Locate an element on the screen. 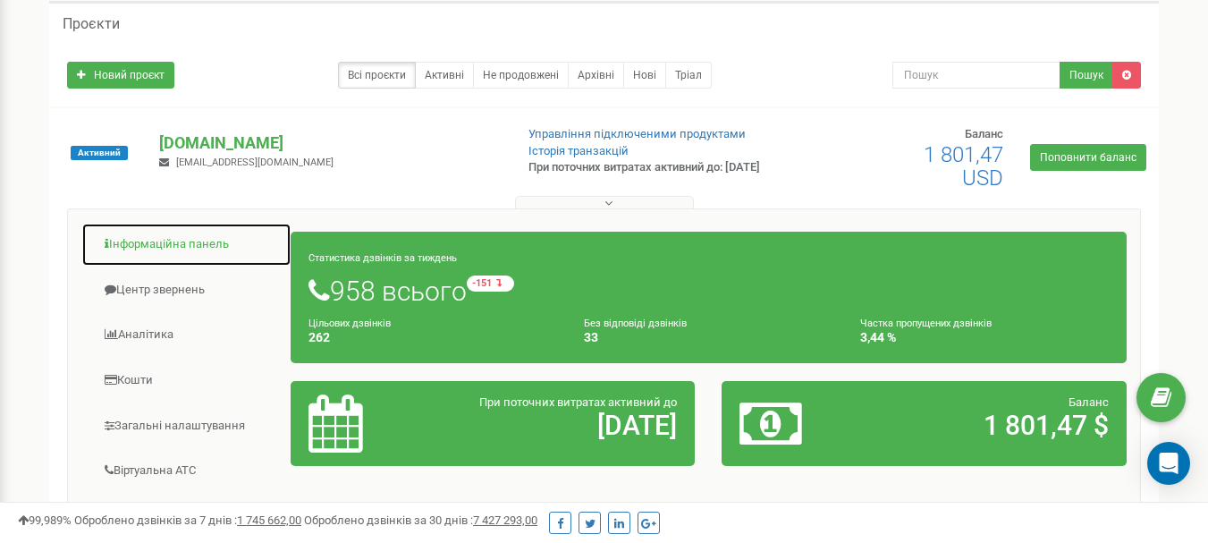 This screenshot has width=1208, height=543. a: Новий проєкт is located at coordinates (121, 75).